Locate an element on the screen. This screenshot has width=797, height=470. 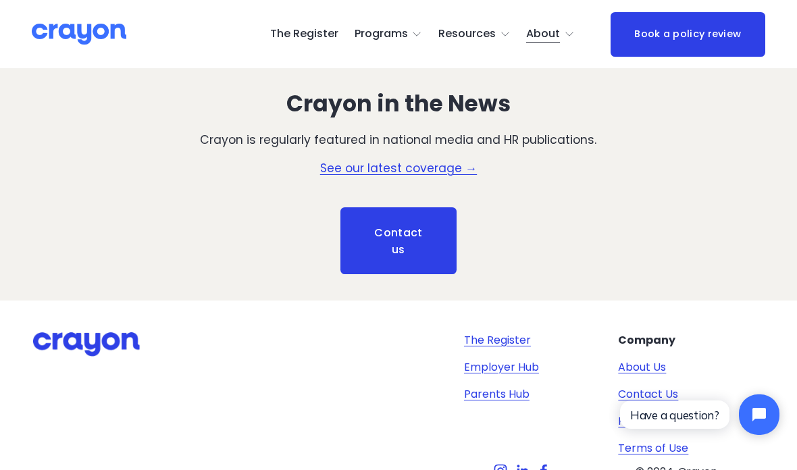
a: Terms of Use is located at coordinates (653, 449).